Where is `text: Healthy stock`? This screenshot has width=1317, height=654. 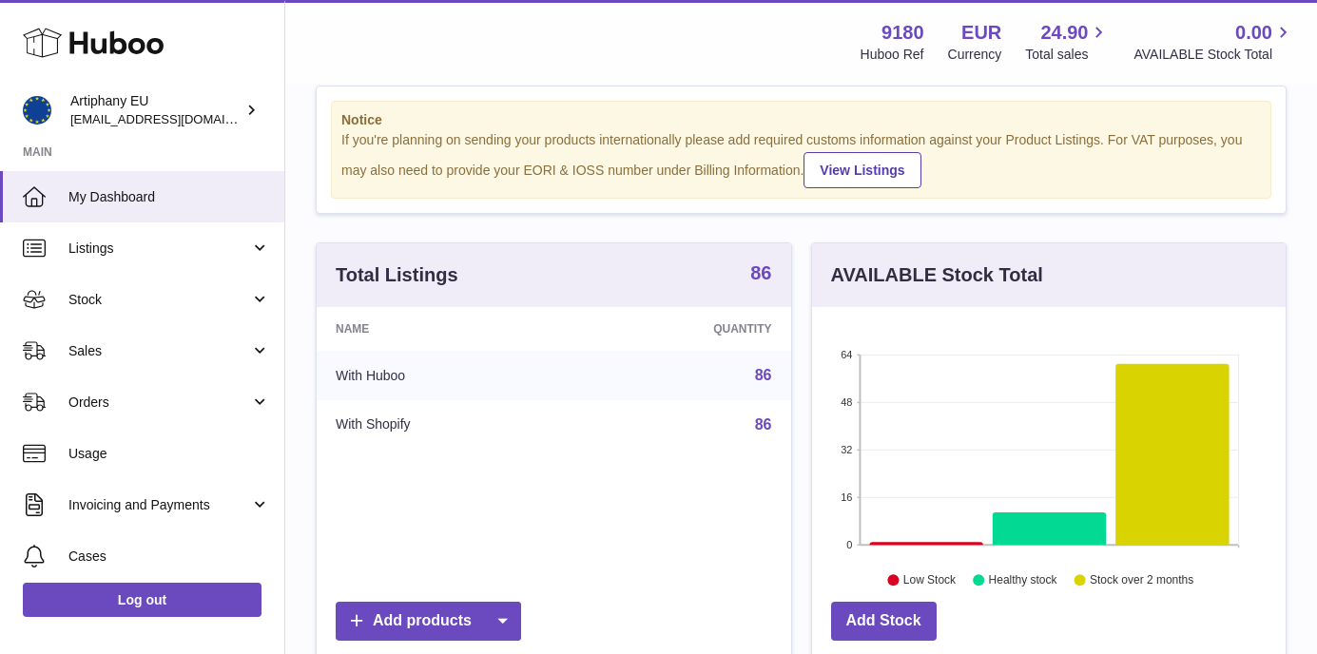
text: Healthy stock is located at coordinates (1023, 580).